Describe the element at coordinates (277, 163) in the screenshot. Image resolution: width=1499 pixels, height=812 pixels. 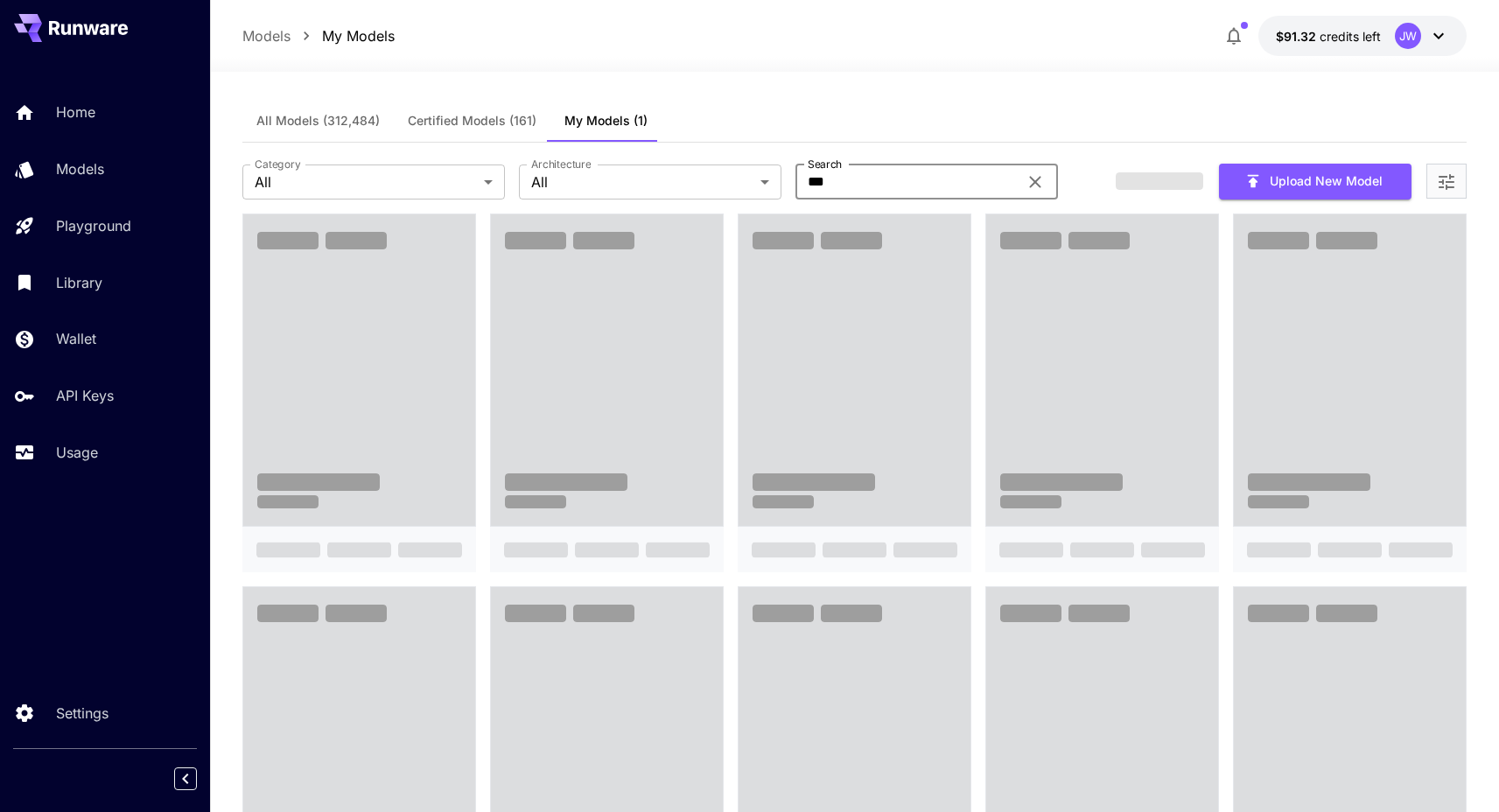
I see `label: Category` at that location.